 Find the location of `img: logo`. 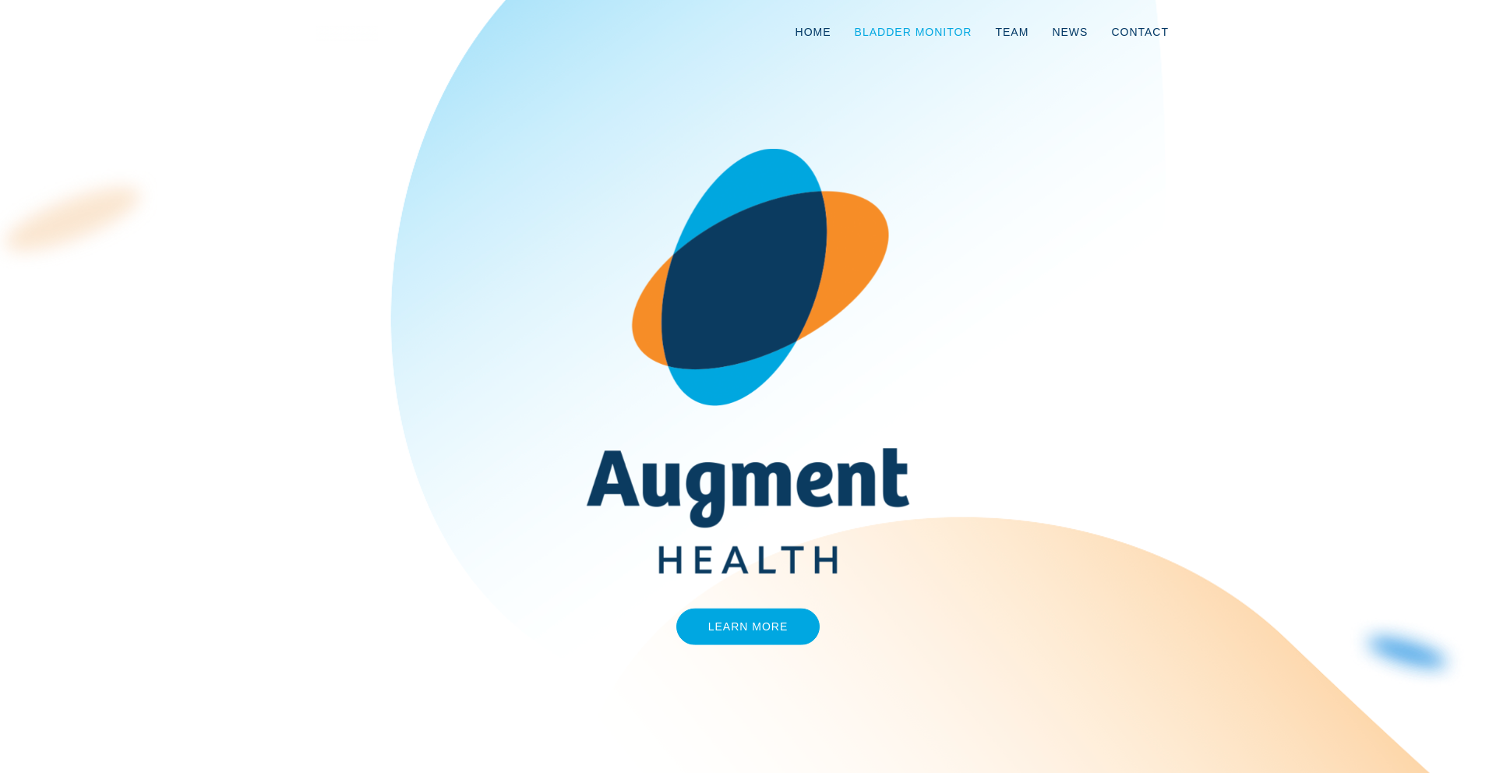

img: logo is located at coordinates (347, 34).